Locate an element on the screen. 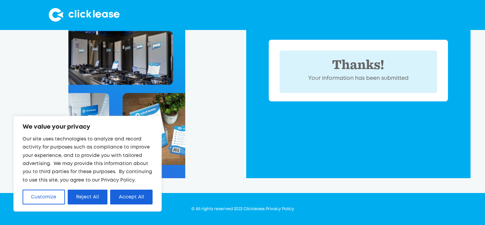 This screenshot has width=485, height=225. button: Accept All is located at coordinates (131, 197).